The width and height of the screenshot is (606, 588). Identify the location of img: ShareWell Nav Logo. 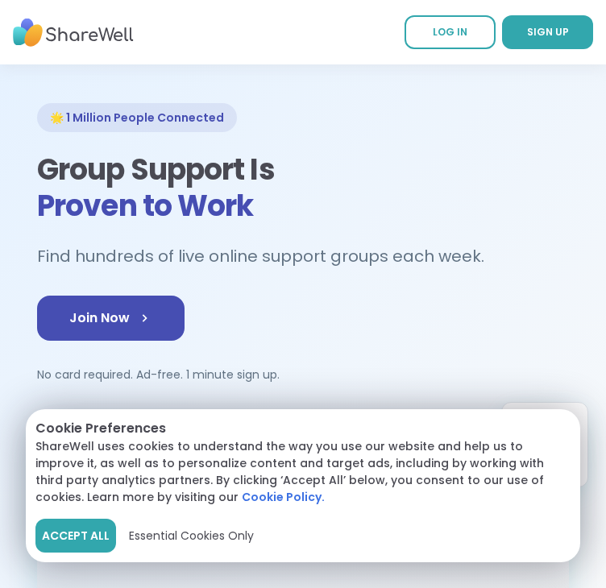
(73, 32).